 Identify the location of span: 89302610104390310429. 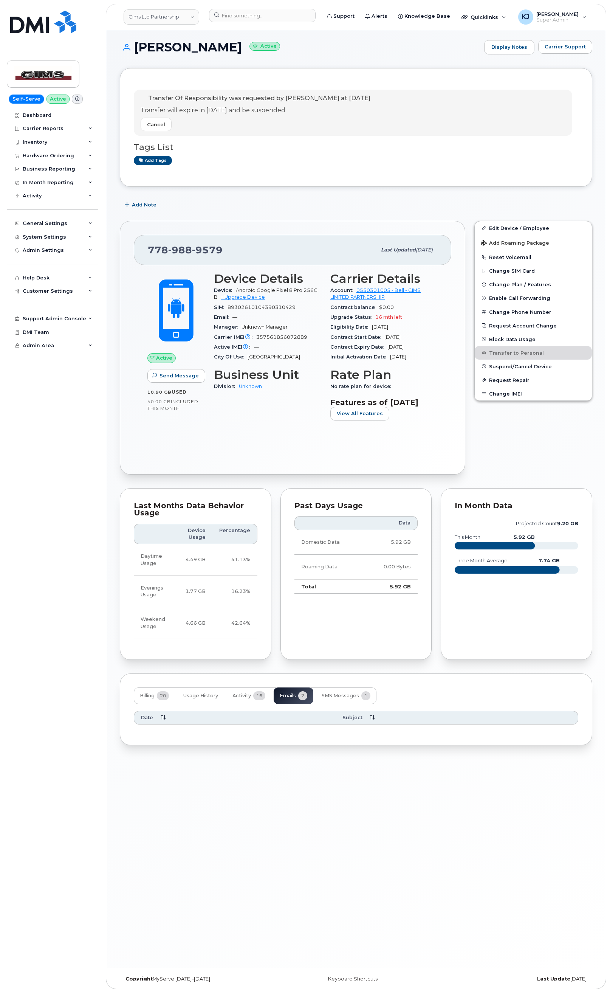
(262, 307).